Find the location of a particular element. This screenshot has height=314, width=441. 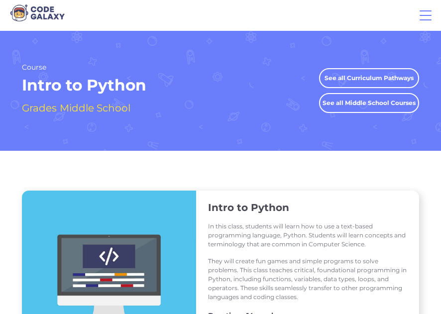

h2: Course is located at coordinates (84, 67).